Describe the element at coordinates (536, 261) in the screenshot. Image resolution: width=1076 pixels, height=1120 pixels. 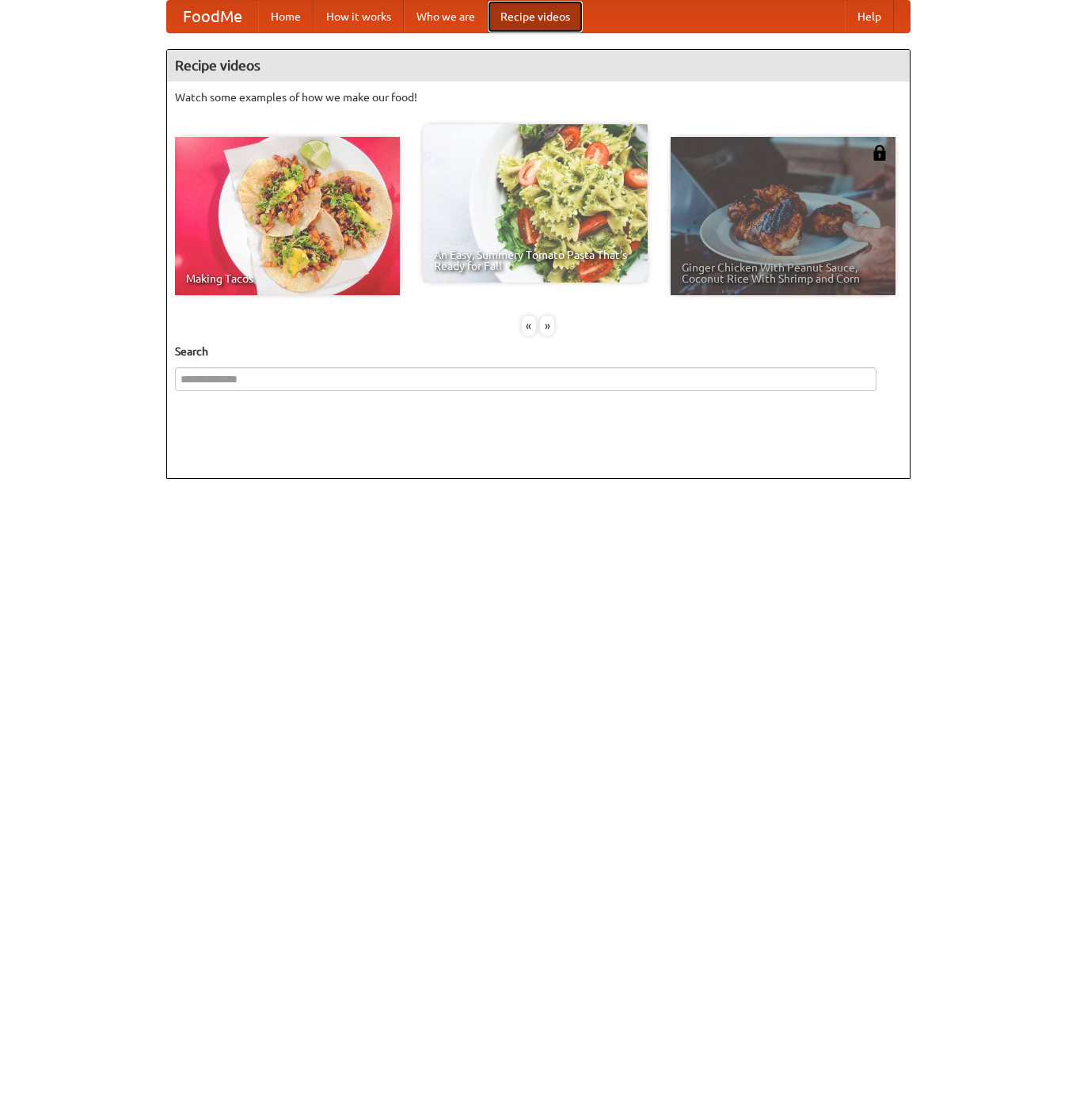
I see `span: An Easy, Summery Tomato Pasta That's Ready for Fall` at that location.